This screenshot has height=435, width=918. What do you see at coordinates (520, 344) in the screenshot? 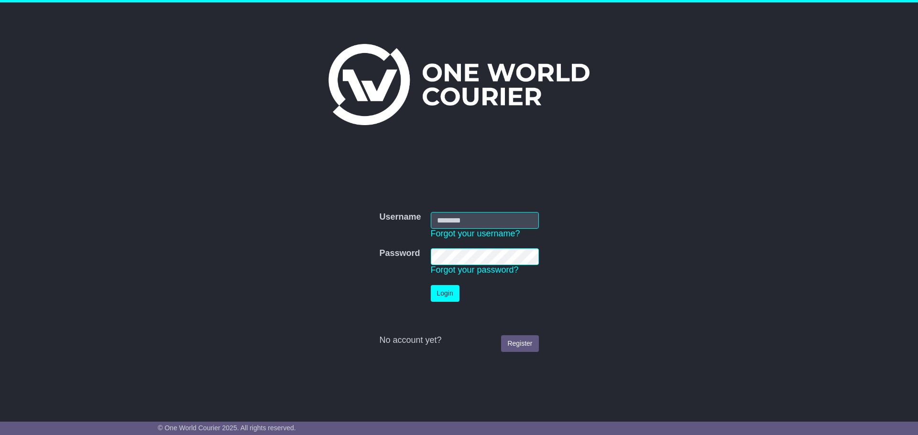
I see `a: Register` at bounding box center [520, 344].